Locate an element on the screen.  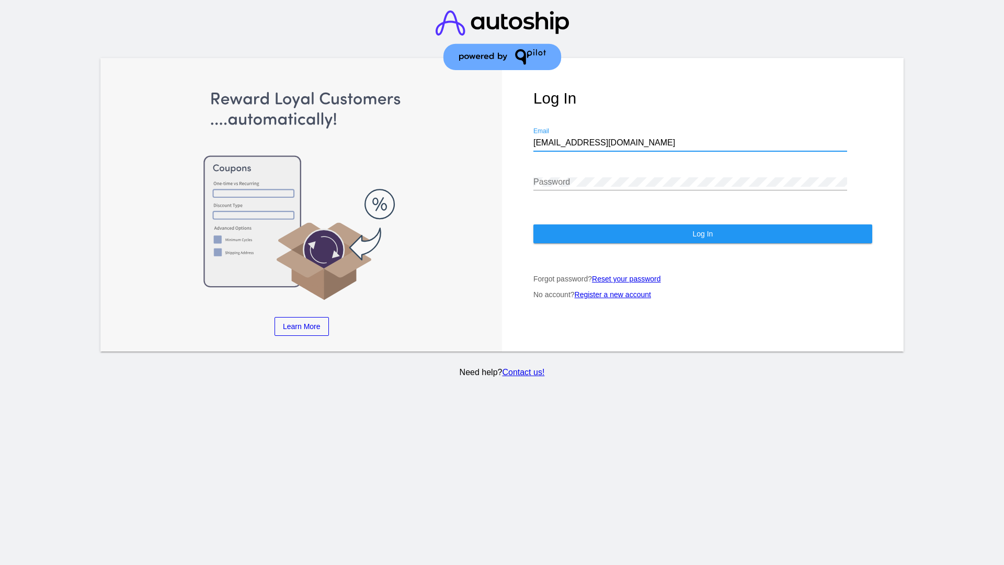
img: Apply Coupons Automatically to Scheduled Orders with QPilot is located at coordinates (302, 195).